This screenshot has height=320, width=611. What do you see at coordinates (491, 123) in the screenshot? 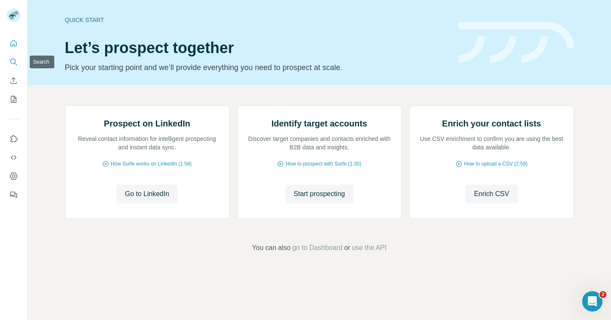
I see `h2: Enrich your contact lists` at bounding box center [491, 123].